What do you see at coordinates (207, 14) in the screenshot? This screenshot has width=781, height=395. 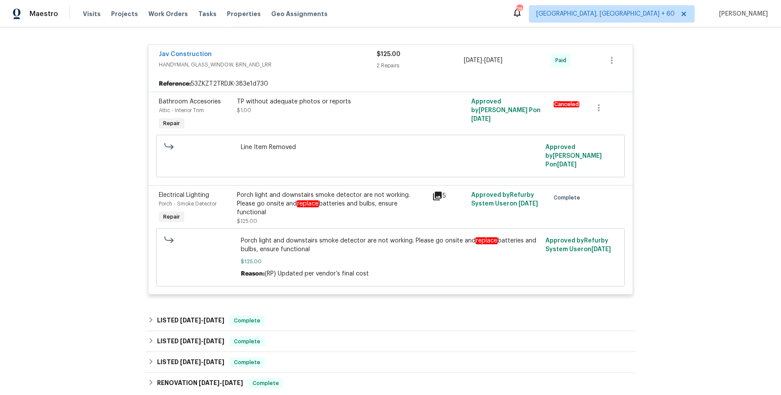 I see `span: Tasks` at bounding box center [207, 14].